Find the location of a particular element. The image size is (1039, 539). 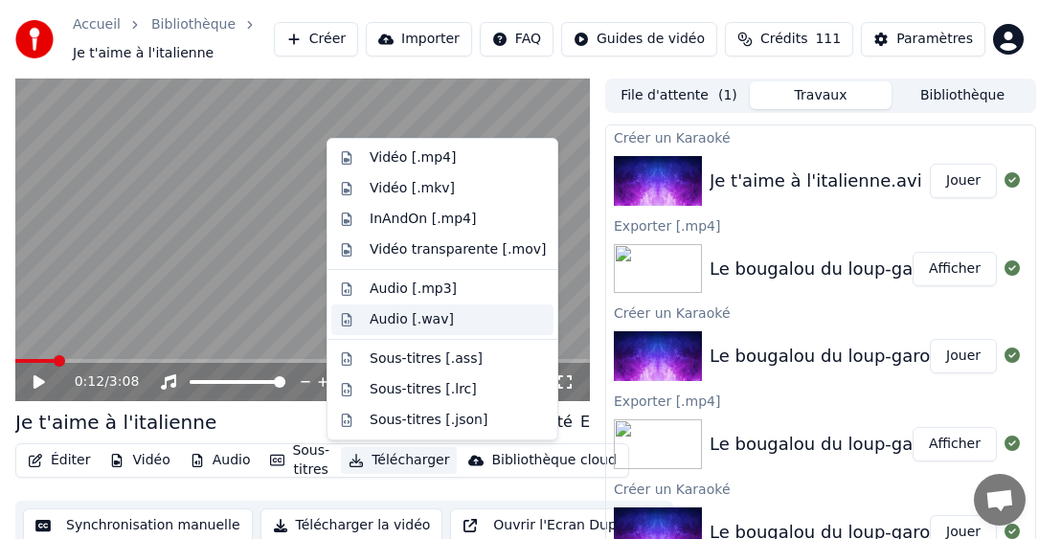

button: FAQ is located at coordinates (516, 39).